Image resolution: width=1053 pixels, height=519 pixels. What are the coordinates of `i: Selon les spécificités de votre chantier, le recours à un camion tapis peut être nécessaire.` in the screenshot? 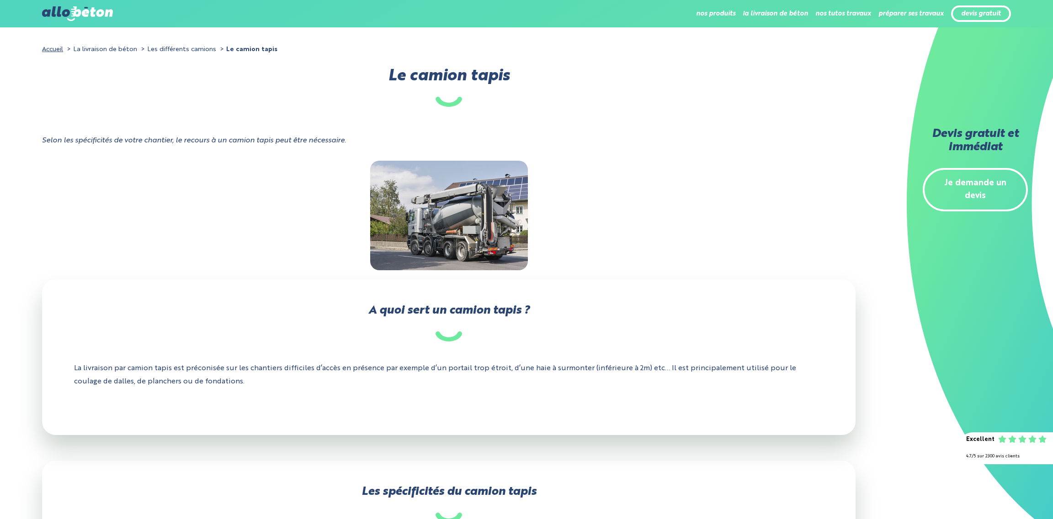 It's located at (194, 141).